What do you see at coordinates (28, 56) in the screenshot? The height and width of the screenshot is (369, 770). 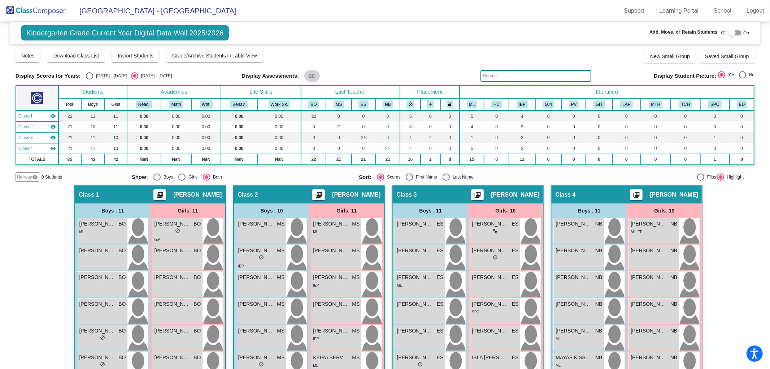 I see `span: Notes` at bounding box center [28, 56].